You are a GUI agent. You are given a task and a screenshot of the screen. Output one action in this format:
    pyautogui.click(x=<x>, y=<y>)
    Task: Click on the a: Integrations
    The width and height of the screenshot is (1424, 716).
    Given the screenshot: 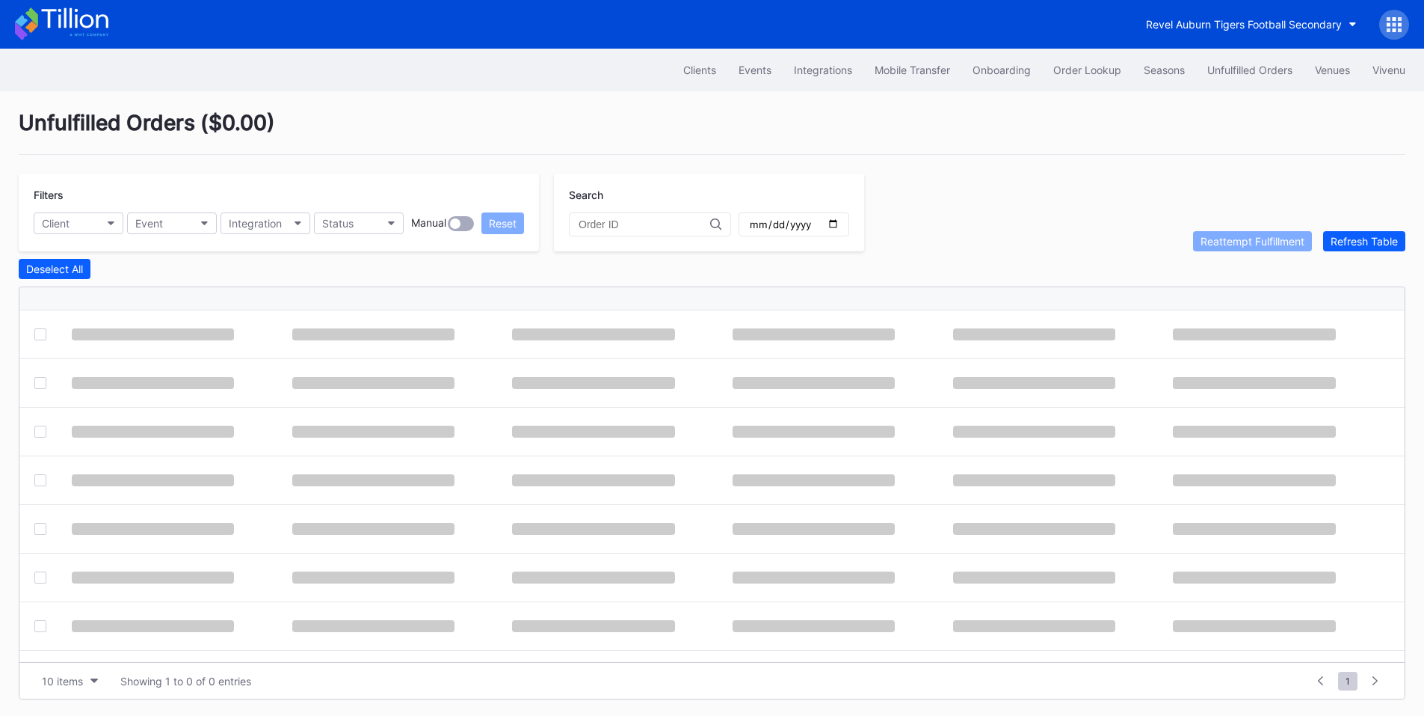 What is the action you would take?
    pyautogui.click(x=823, y=70)
    